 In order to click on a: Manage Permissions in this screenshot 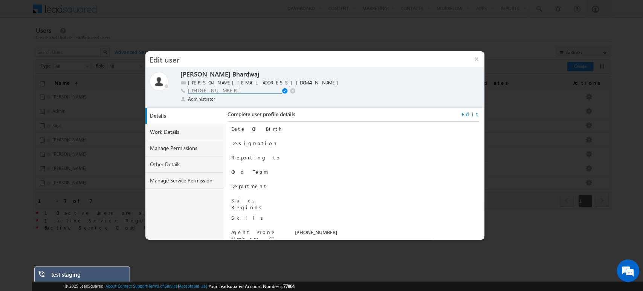, I will do `click(184, 148)`.